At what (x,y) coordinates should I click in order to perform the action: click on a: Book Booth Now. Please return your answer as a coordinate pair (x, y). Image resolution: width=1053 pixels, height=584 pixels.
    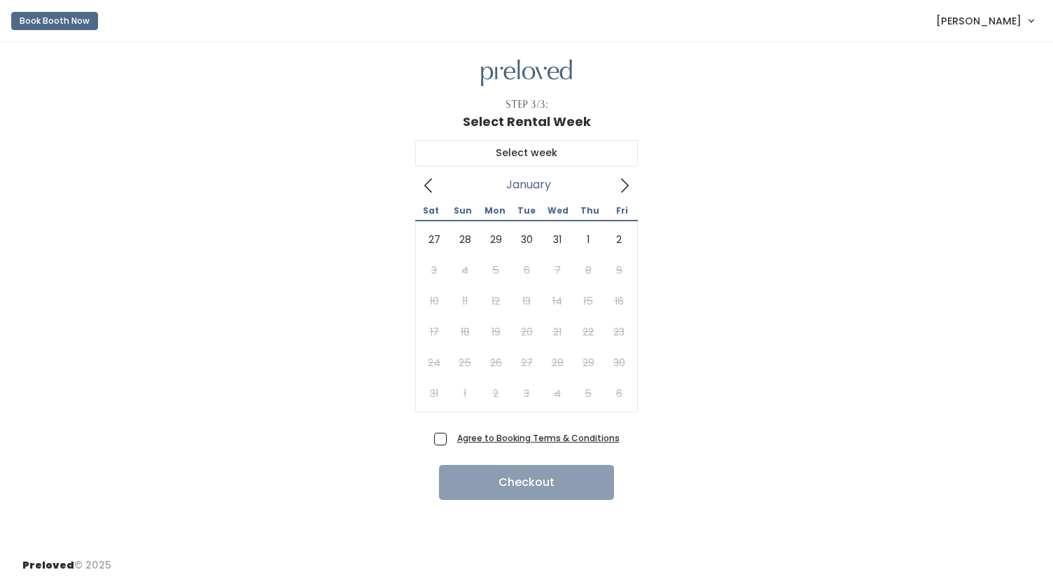
    Looking at the image, I should click on (55, 21).